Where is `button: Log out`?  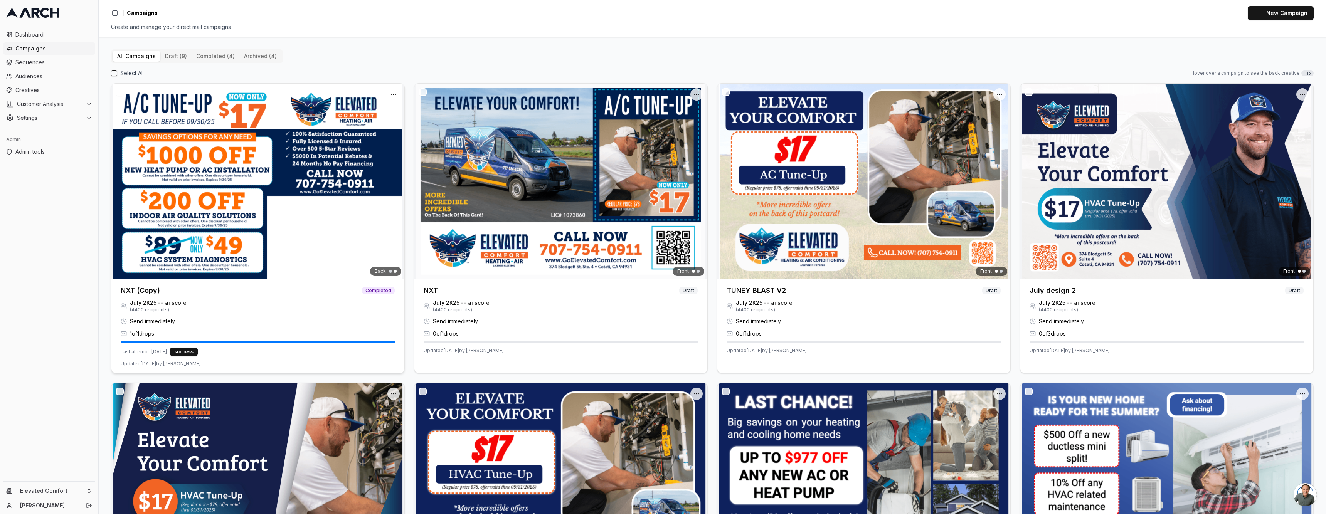
button: Log out is located at coordinates (89, 506).